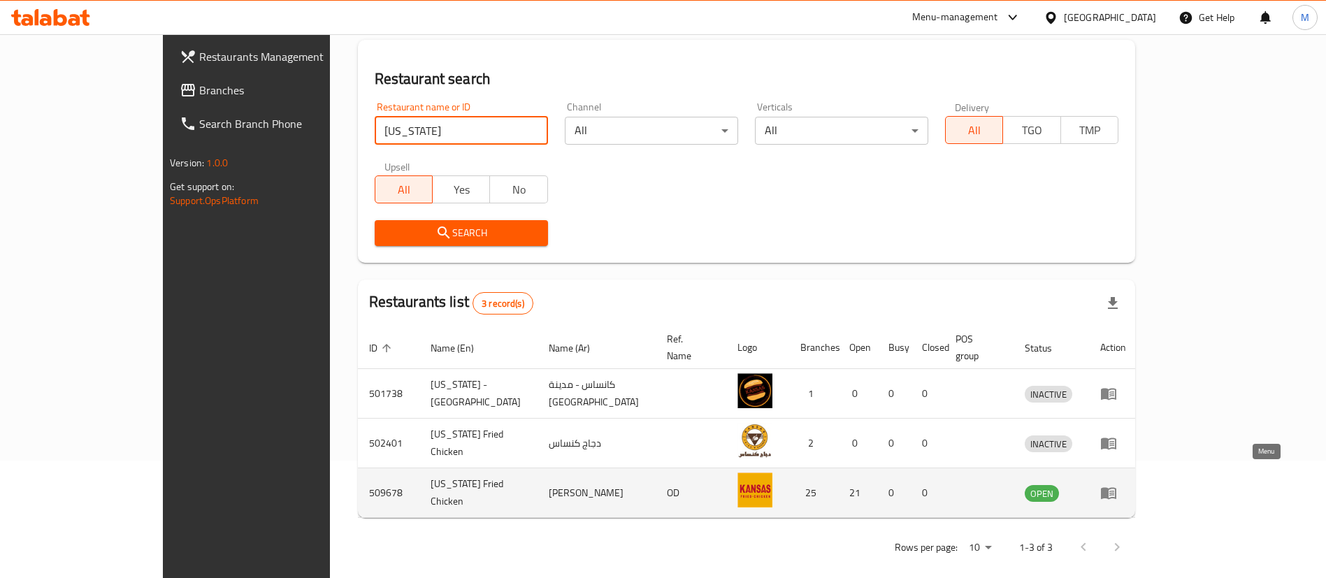  What do you see at coordinates (461, 348) in the screenshot?
I see `span: Name (En)` at bounding box center [461, 348].